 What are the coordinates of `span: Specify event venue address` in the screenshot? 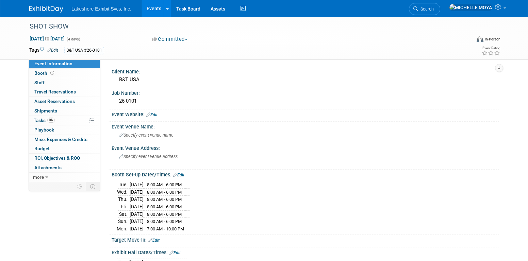 It's located at (148, 156).